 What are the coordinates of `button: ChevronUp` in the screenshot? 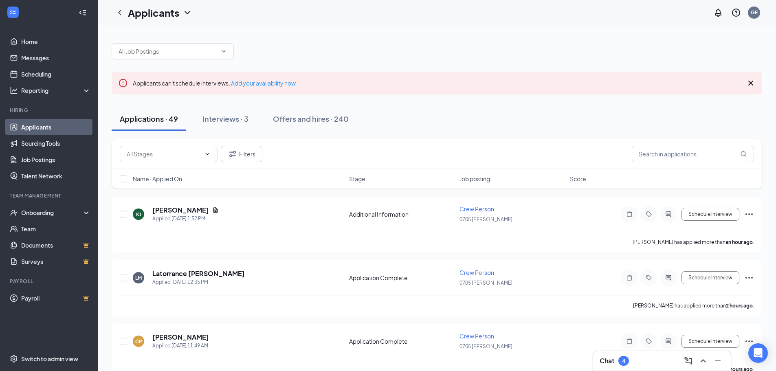 It's located at (703, 361).